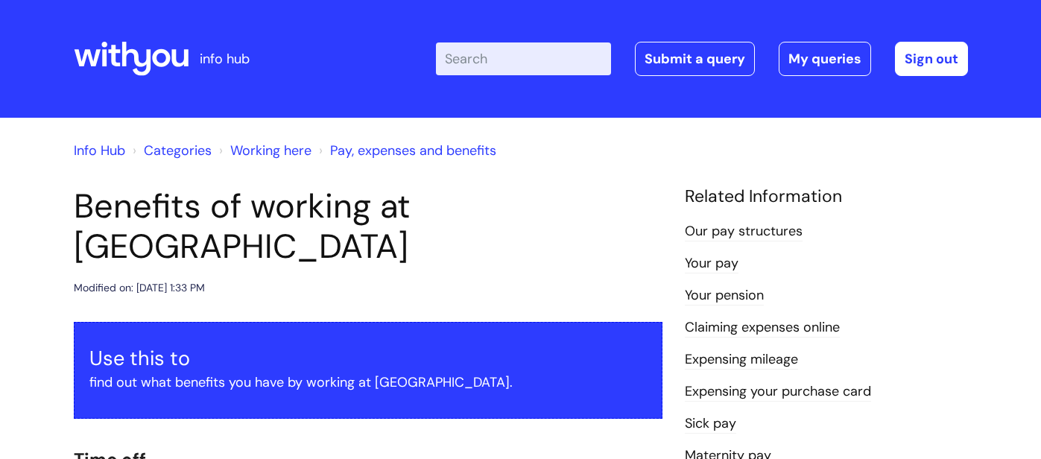  What do you see at coordinates (744, 232) in the screenshot?
I see `a: Our pay structures` at bounding box center [744, 232].